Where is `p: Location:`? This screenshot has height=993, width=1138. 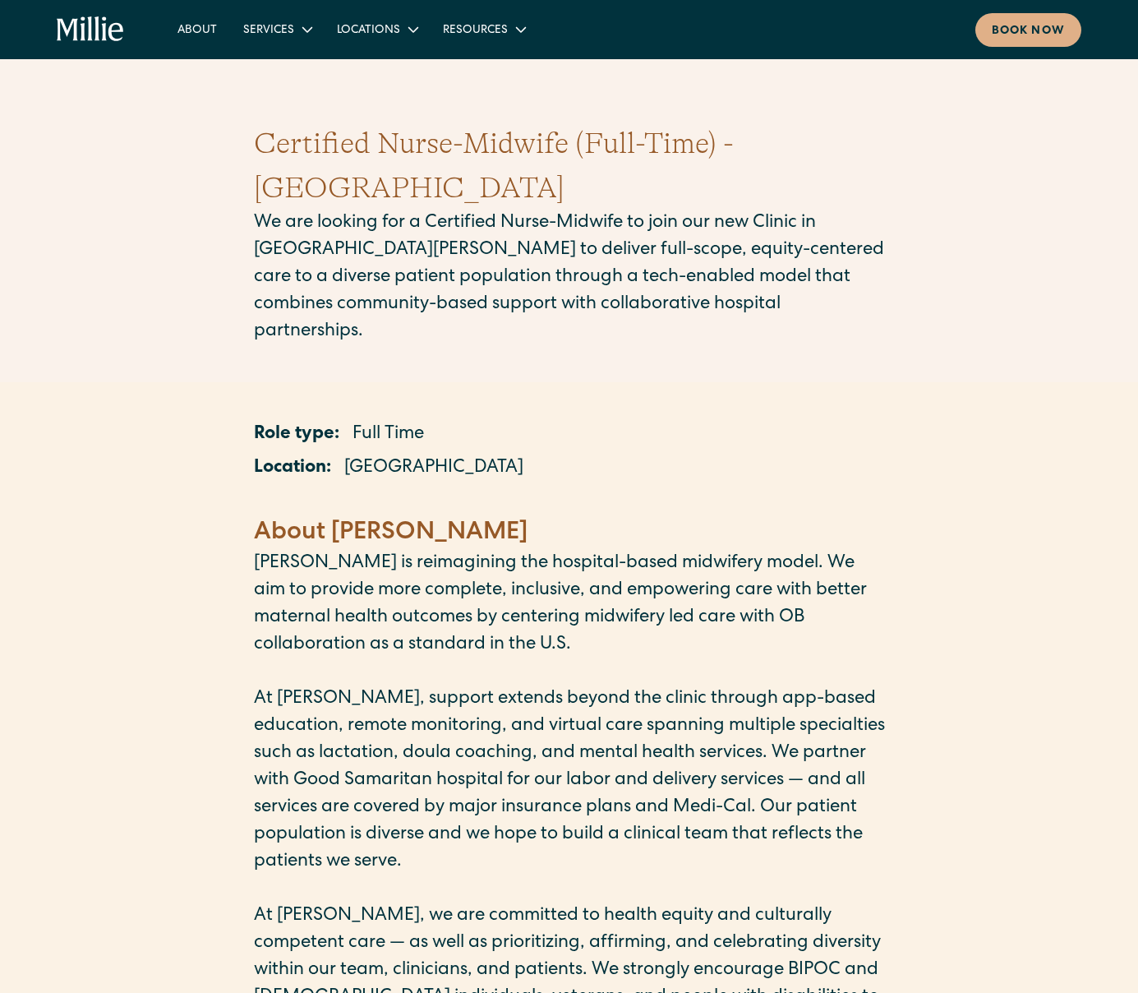
p: Location: is located at coordinates (292, 468).